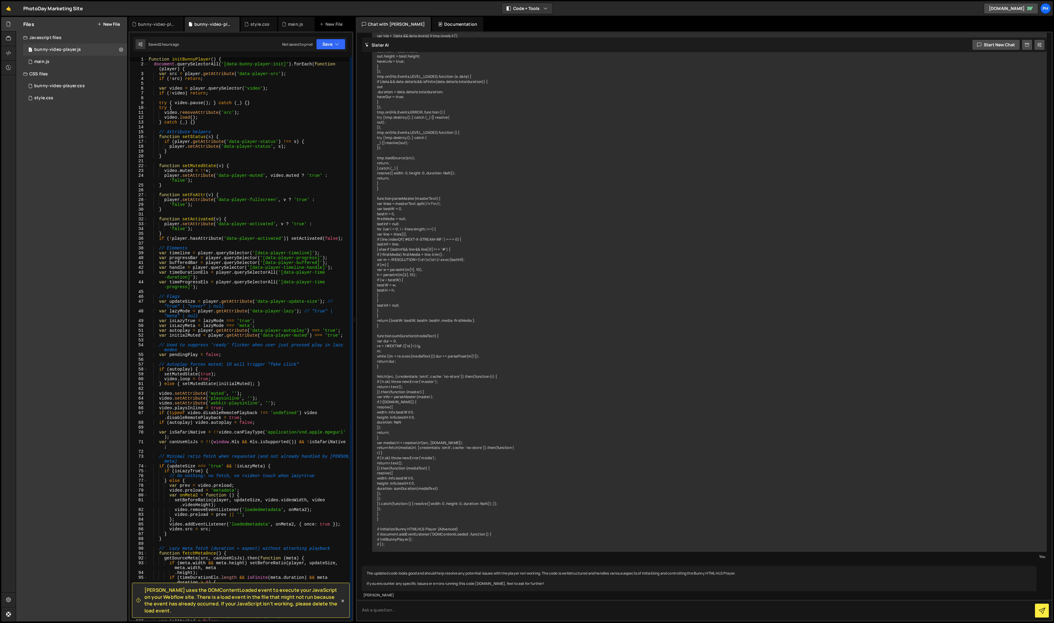 The image size is (1054, 623). Describe the element at coordinates (138, 602) in the screenshot. I see `div: 99` at that location.